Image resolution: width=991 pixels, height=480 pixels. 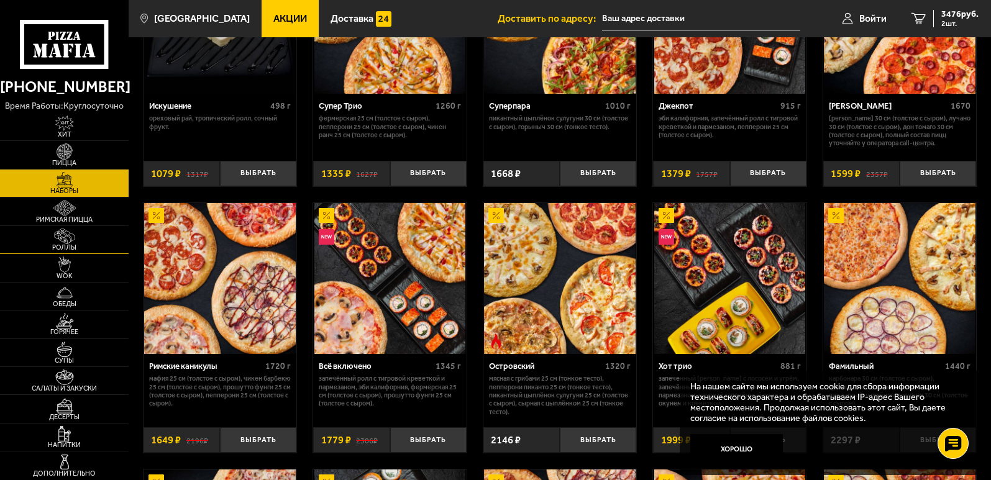 I want to click on span: 1670, so click(x=961, y=106).